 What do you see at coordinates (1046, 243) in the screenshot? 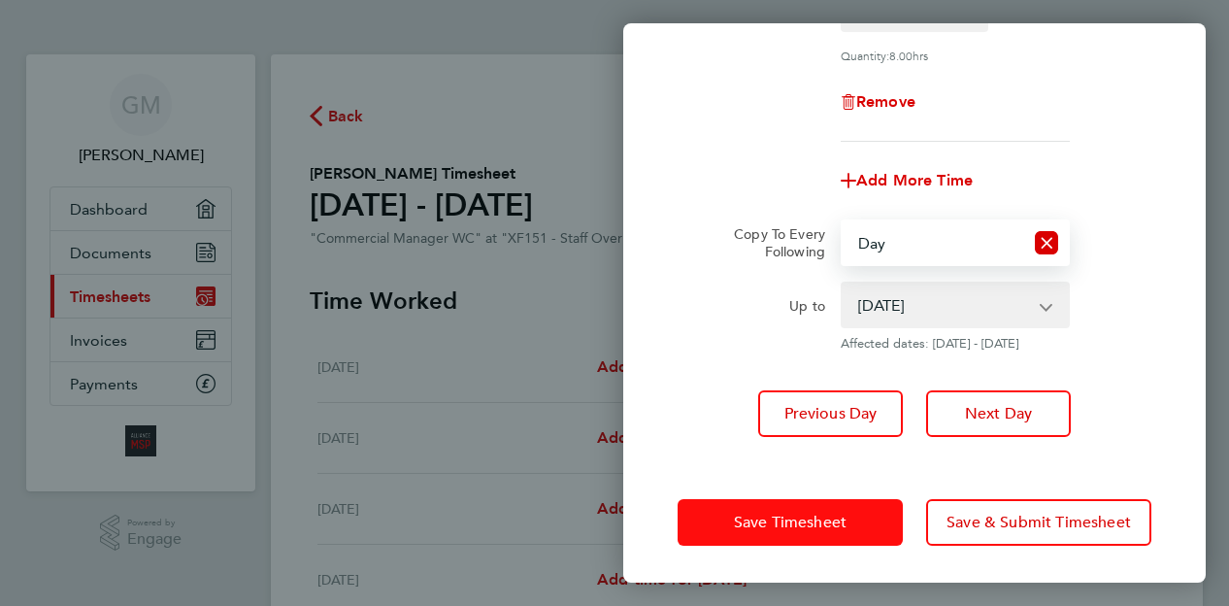
I see `button: Reset selection` at bounding box center [1046, 243].